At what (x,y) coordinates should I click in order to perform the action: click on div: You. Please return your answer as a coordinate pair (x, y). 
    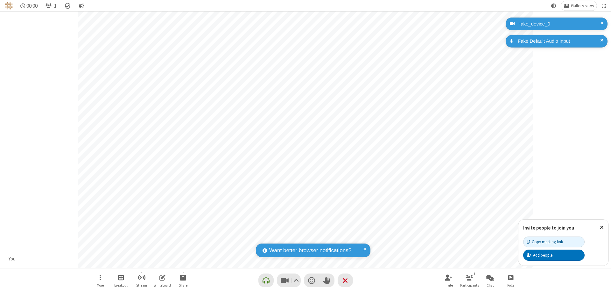
    Looking at the image, I should click on (12, 259).